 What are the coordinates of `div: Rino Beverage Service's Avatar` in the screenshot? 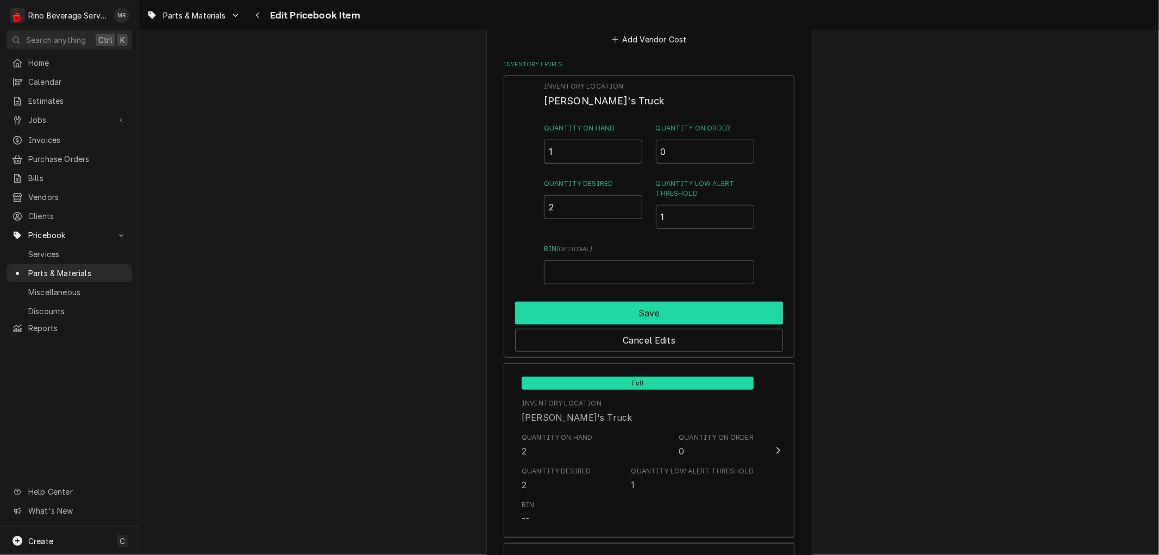 It's located at (17, 15).